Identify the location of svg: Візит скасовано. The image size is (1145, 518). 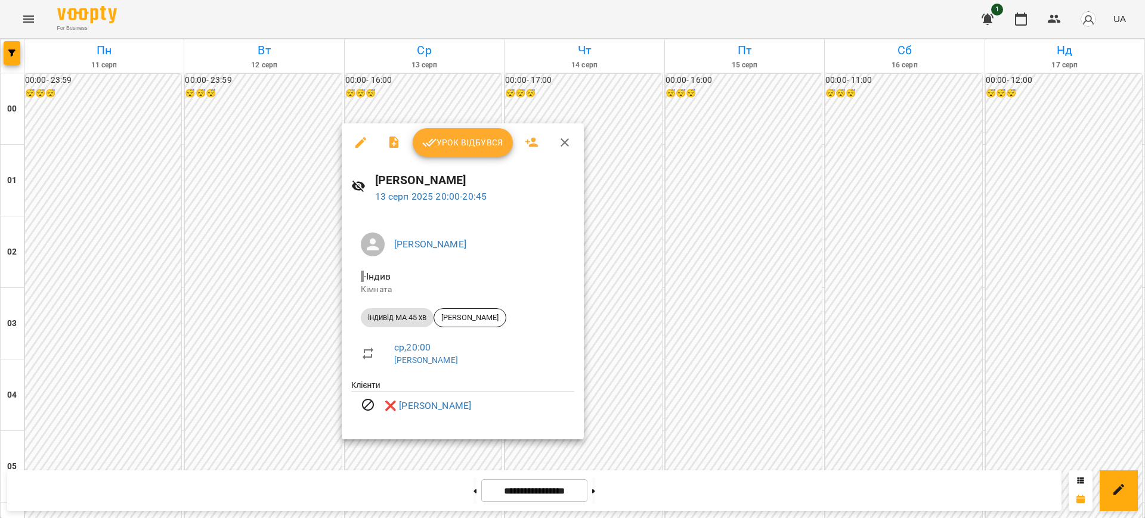
(368, 405).